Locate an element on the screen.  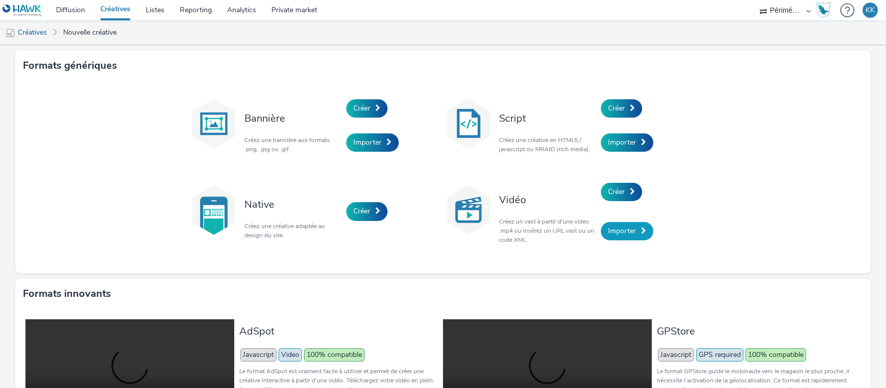
h3: Bannière is located at coordinates (293, 118).